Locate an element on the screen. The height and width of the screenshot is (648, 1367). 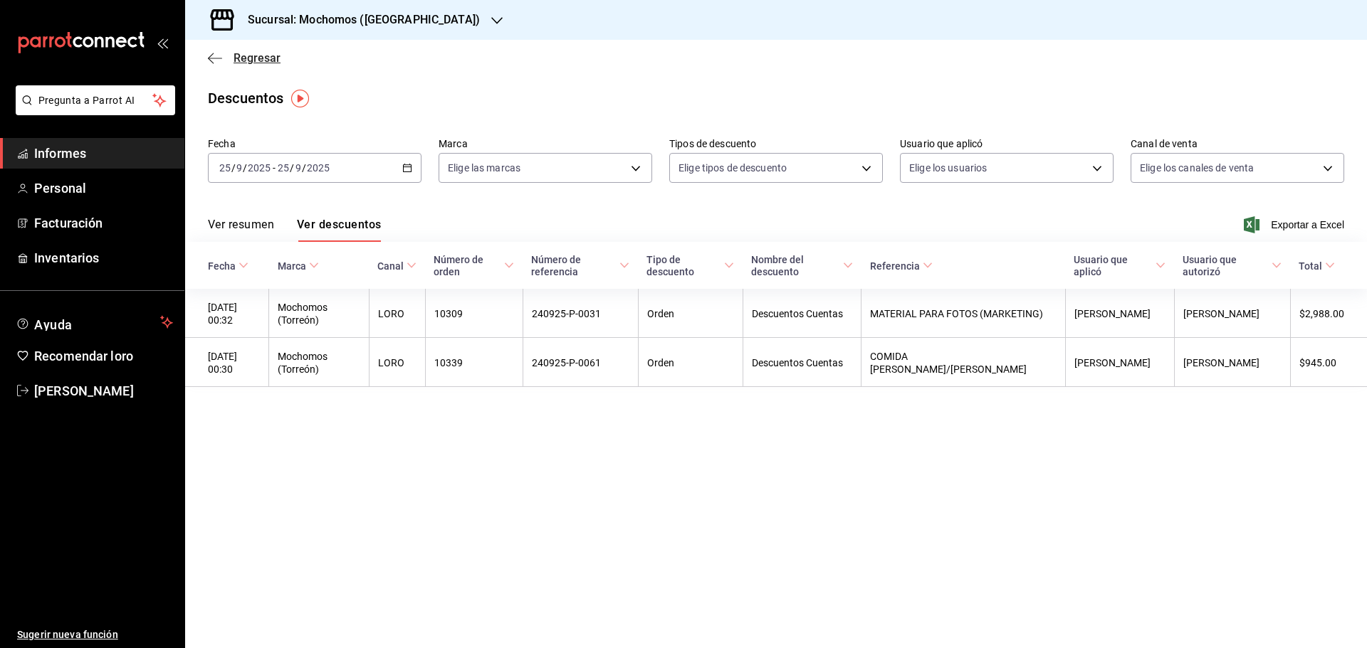
span: Nombre del descuento is located at coordinates (801, 266).